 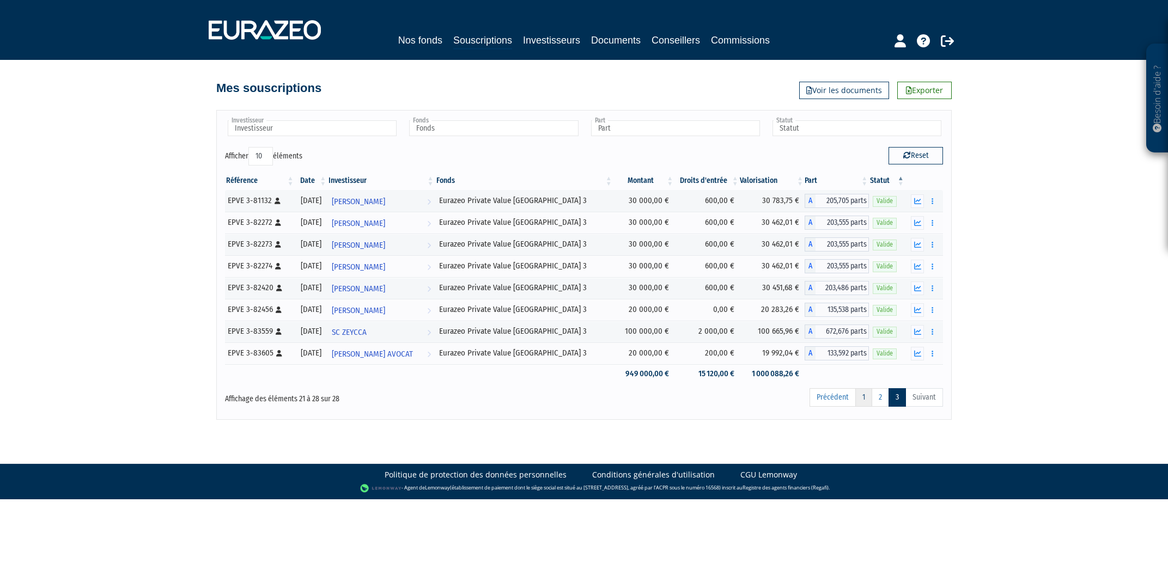 What do you see at coordinates (916, 156) in the screenshot?
I see `button: Reset` at bounding box center [916, 156].